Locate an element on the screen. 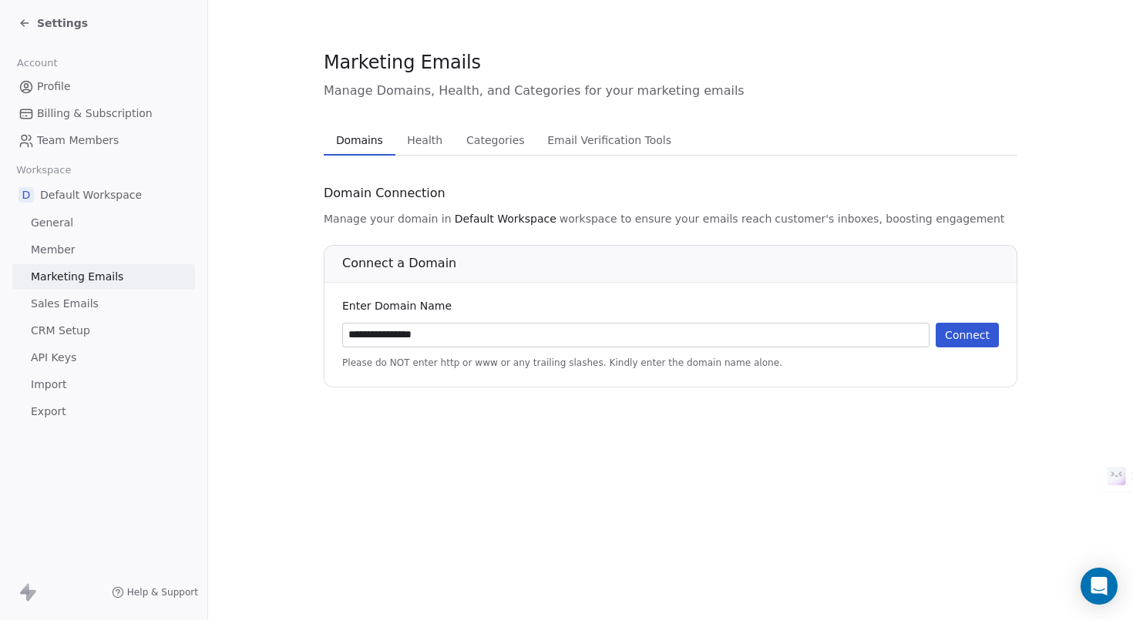  a: General is located at coordinates (103, 223).